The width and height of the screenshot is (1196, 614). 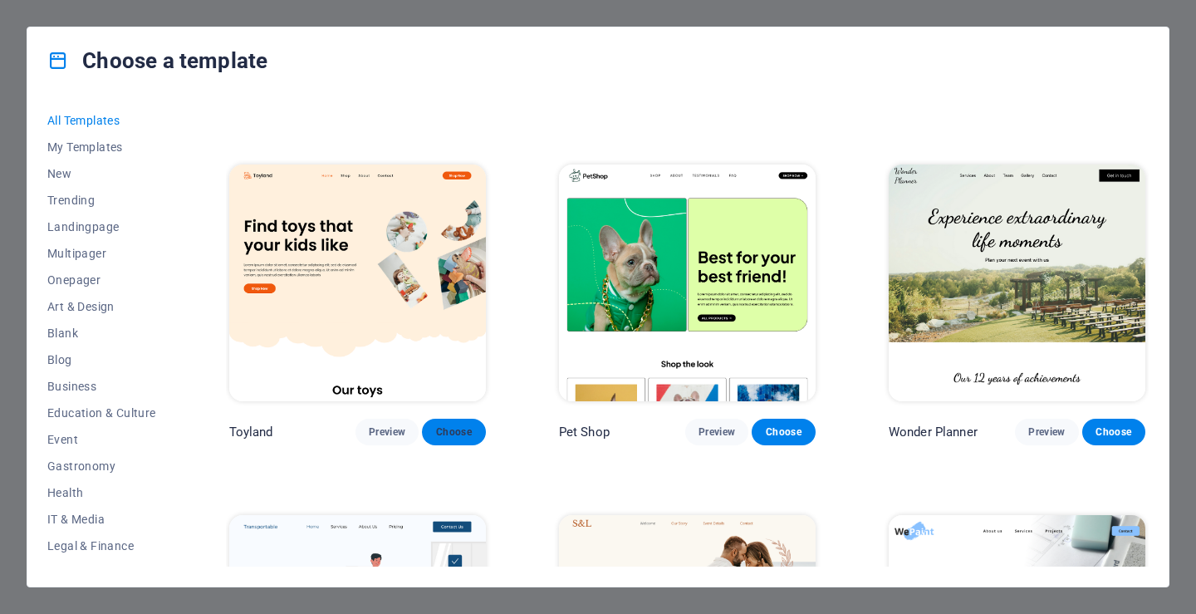 I want to click on button: New, so click(x=101, y=174).